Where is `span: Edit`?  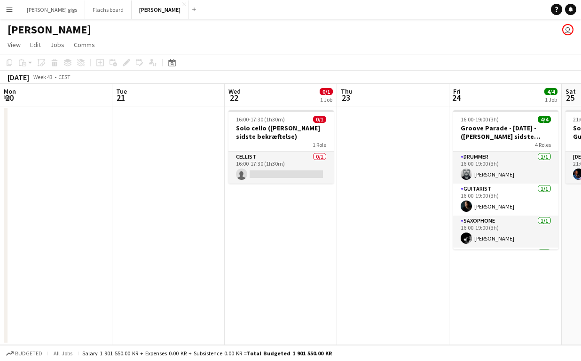 span: Edit is located at coordinates (35, 45).